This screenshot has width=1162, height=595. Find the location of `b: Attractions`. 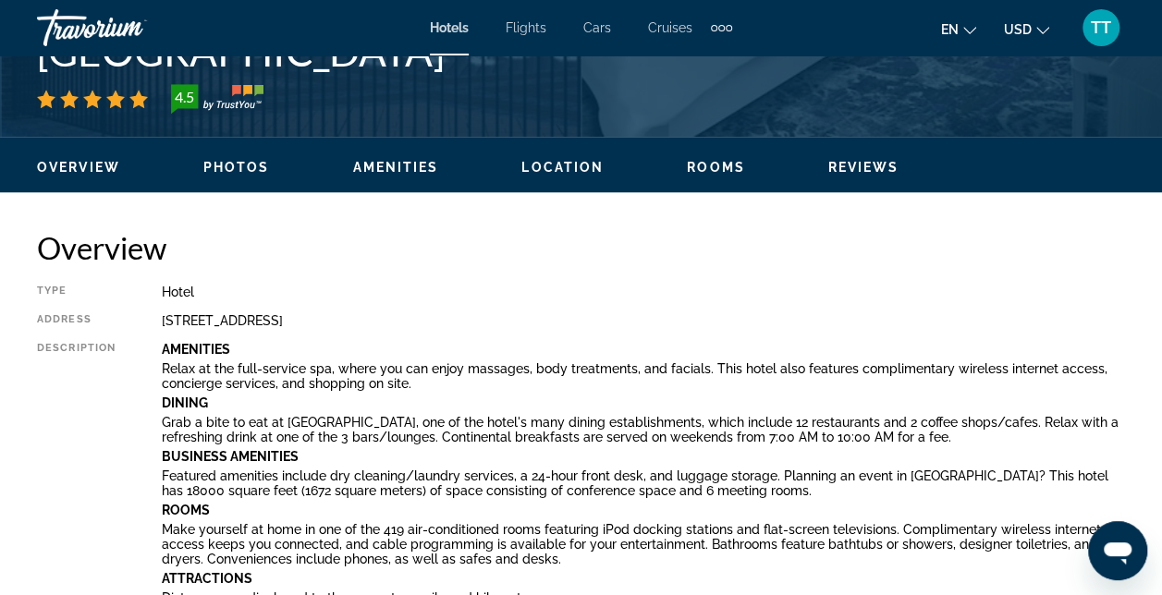

b: Attractions is located at coordinates (207, 579).